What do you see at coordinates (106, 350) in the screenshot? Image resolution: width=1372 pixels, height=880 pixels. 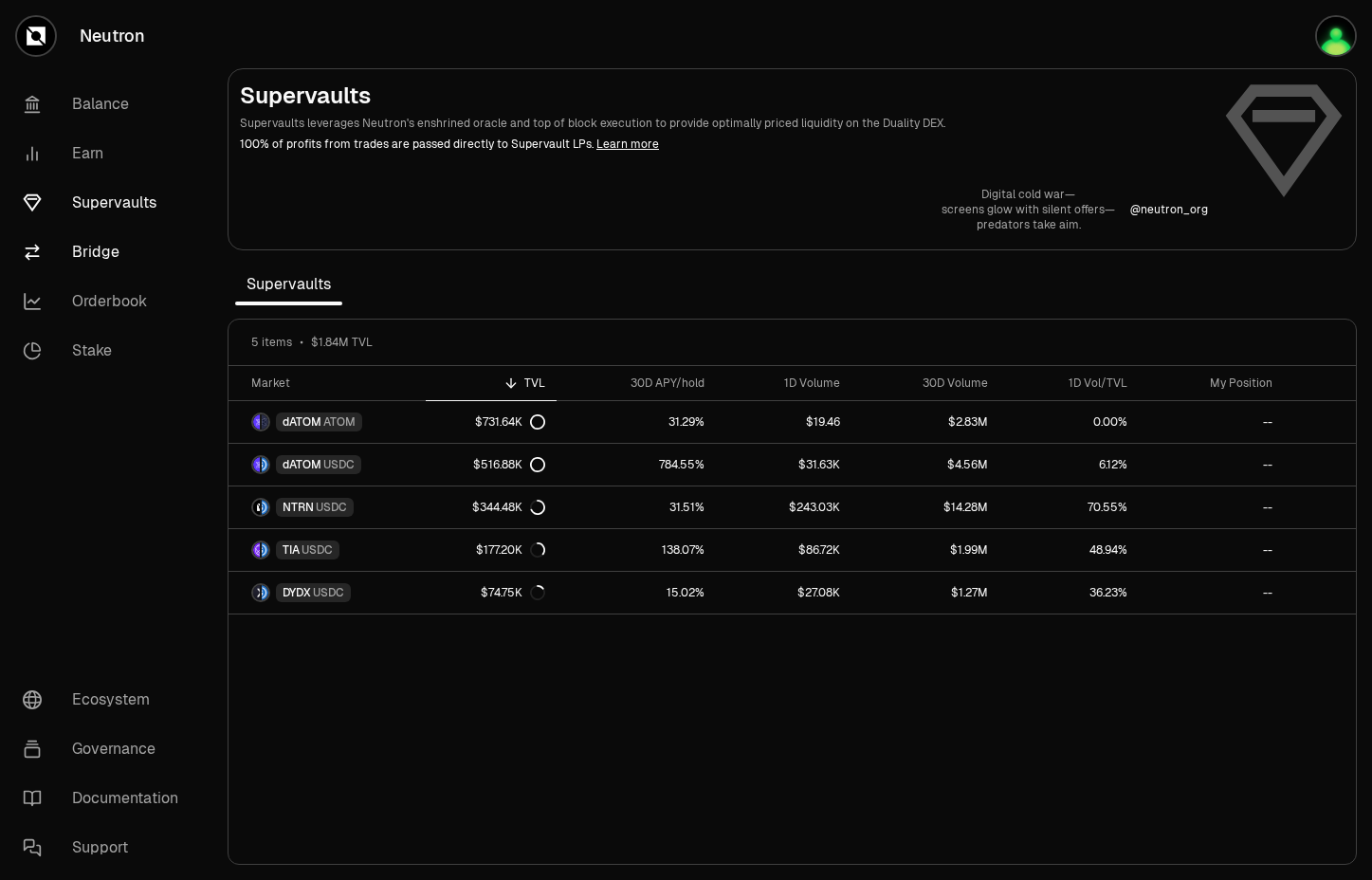 I see `a: Stake` at bounding box center [106, 350].